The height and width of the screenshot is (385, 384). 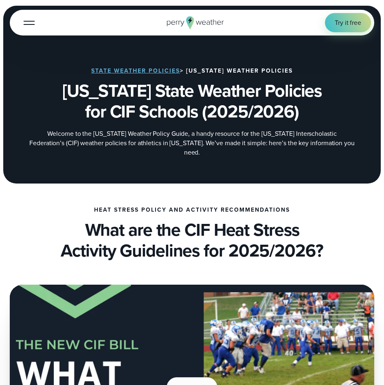 What do you see at coordinates (192, 240) in the screenshot?
I see `h2: What are the CIF Heat Stress Activity Guidelines for 2025/2026?` at bounding box center [192, 240].